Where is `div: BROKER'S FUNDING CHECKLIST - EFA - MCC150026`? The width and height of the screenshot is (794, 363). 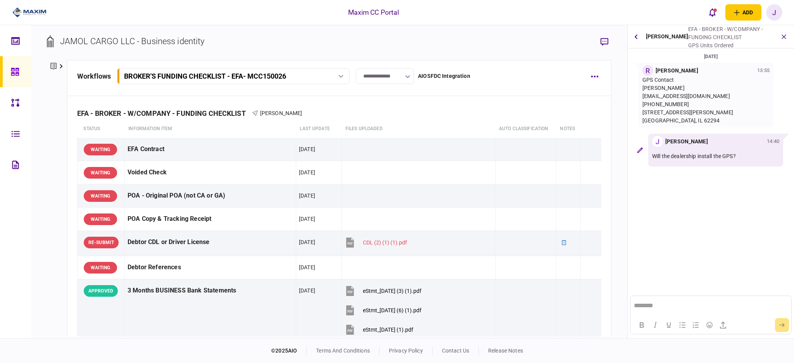
div: BROKER'S FUNDING CHECKLIST - EFA - MCC150026 is located at coordinates (205, 76).